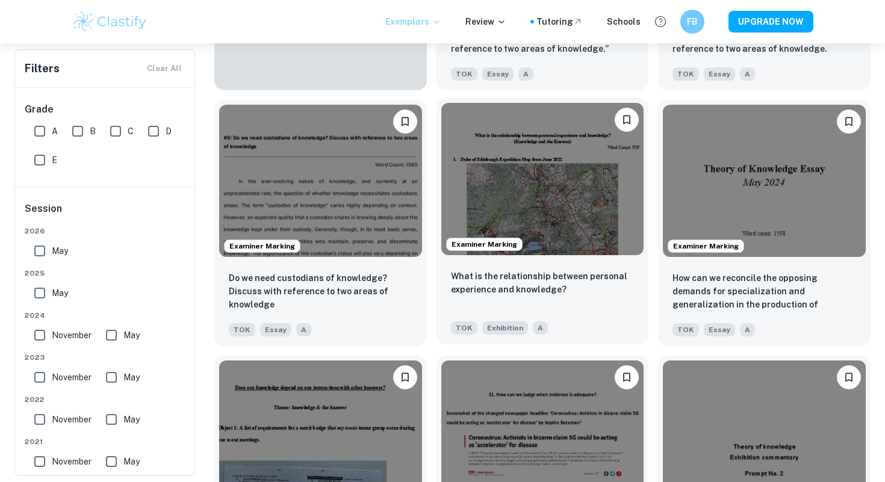 The image size is (885, 482). Describe the element at coordinates (320, 223) in the screenshot. I see `a: Examiner MarkingBookmarkDo we need custodians of knowledge? Discuss with reference to two areas o...` at that location.